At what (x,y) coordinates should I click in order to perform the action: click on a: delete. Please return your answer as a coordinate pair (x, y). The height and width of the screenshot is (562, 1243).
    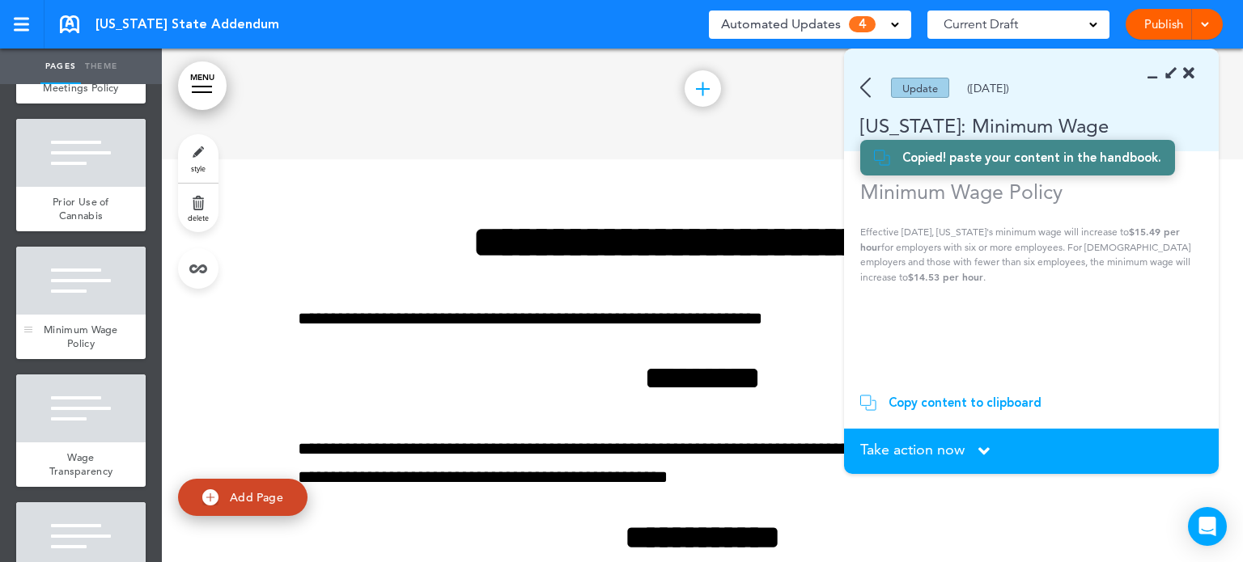
    Looking at the image, I should click on (198, 208).